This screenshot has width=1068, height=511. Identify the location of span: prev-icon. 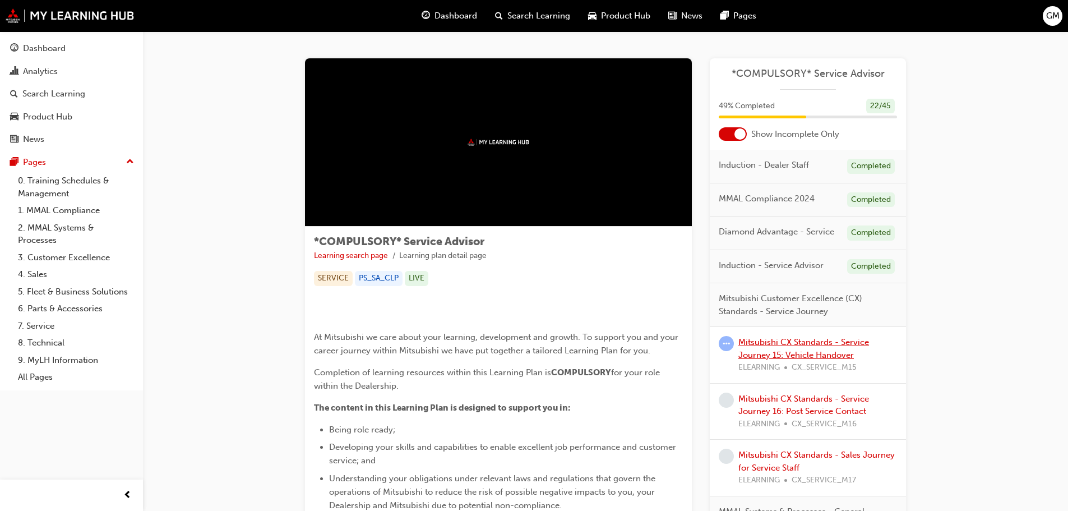
(127, 495).